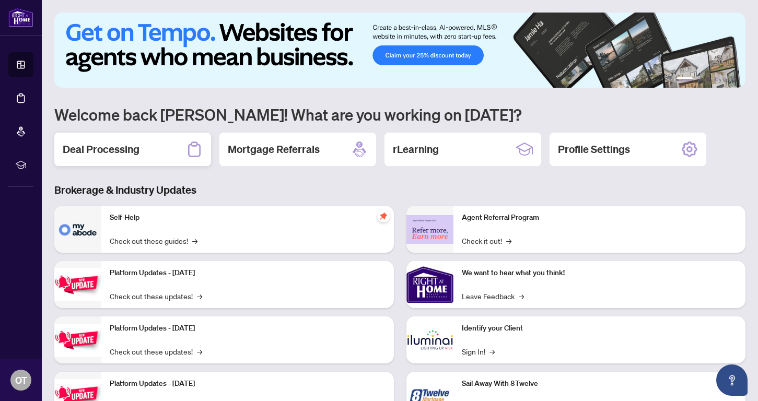 The image size is (758, 401). Describe the element at coordinates (493, 296) in the screenshot. I see `a: Leave Feedback→` at that location.